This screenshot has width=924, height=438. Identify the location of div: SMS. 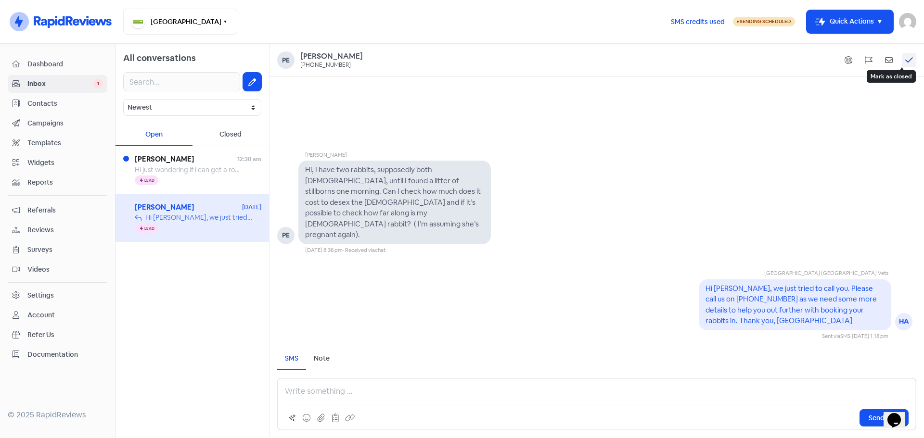
(292, 358).